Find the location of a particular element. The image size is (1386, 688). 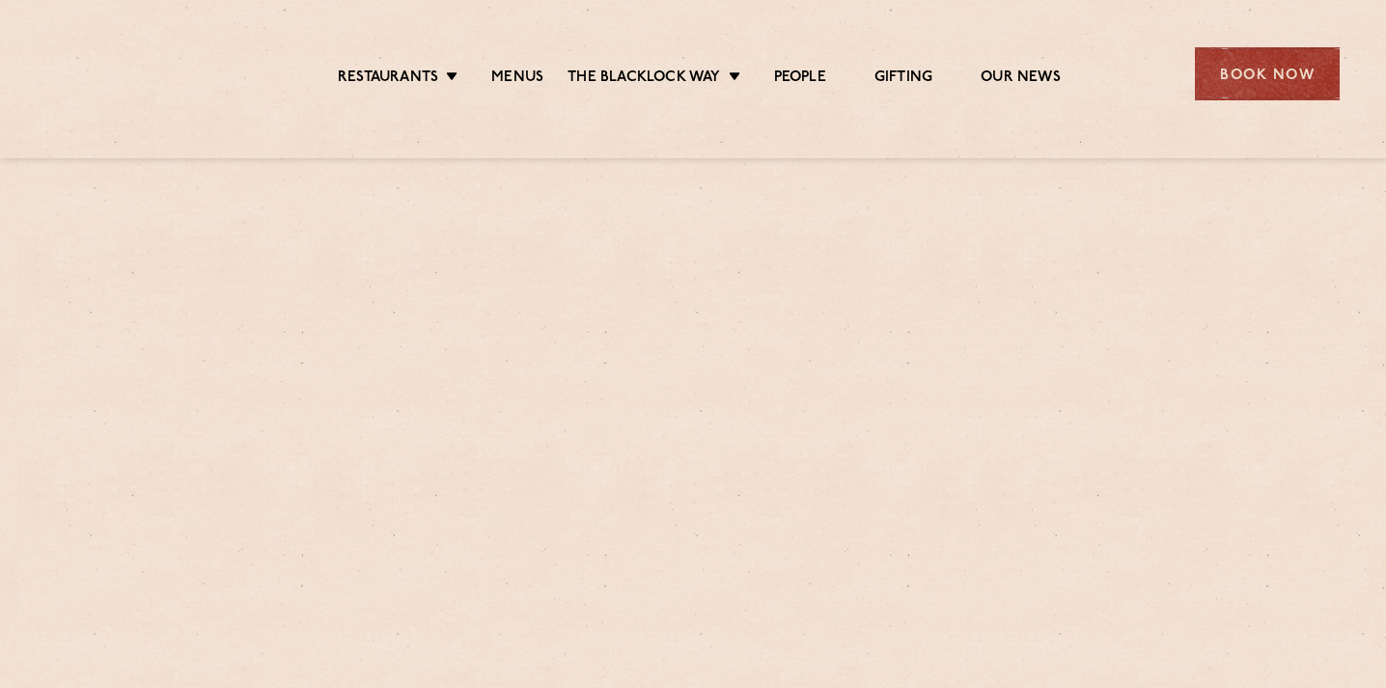

a: People is located at coordinates (800, 79).